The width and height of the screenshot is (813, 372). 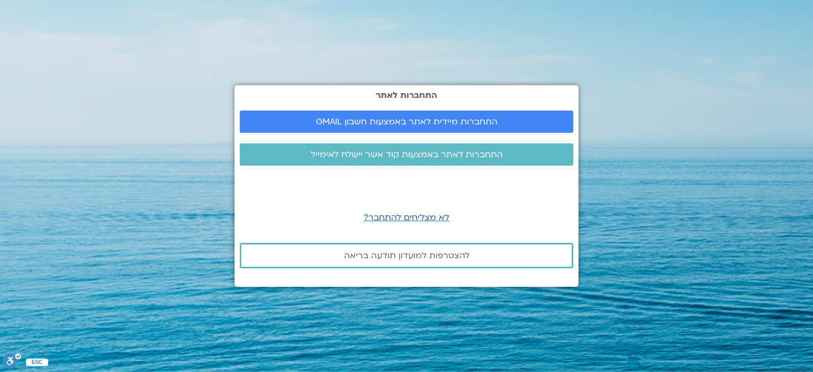 What do you see at coordinates (406, 95) in the screenshot?
I see `h2: התחברות לאתר` at bounding box center [406, 95].